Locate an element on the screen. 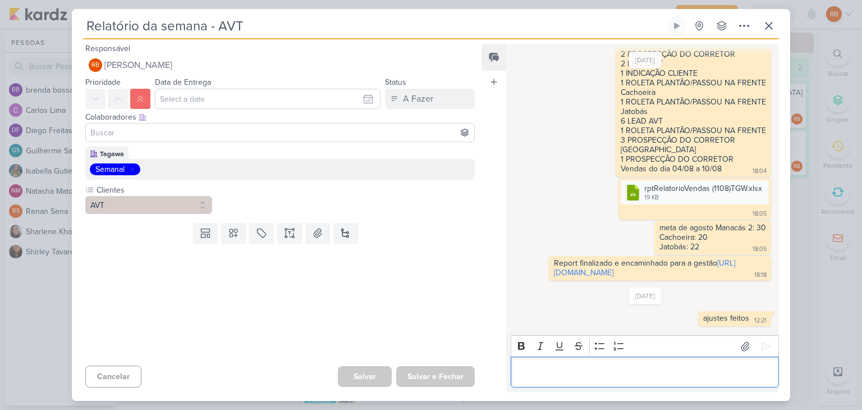 This screenshot has height=410, width=862. div: 18:18 is located at coordinates (760, 275).